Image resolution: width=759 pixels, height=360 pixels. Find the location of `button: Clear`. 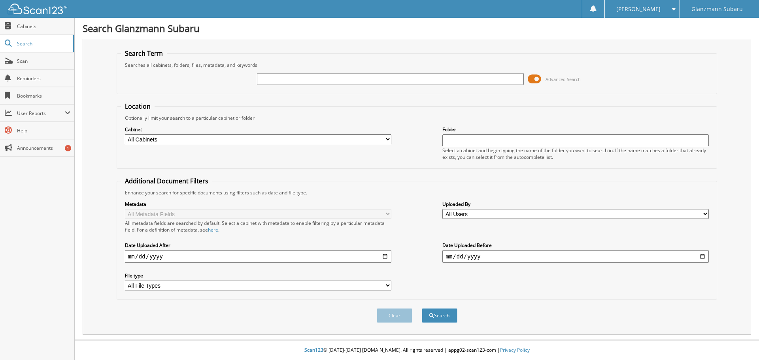

button: Clear is located at coordinates (395, 316).